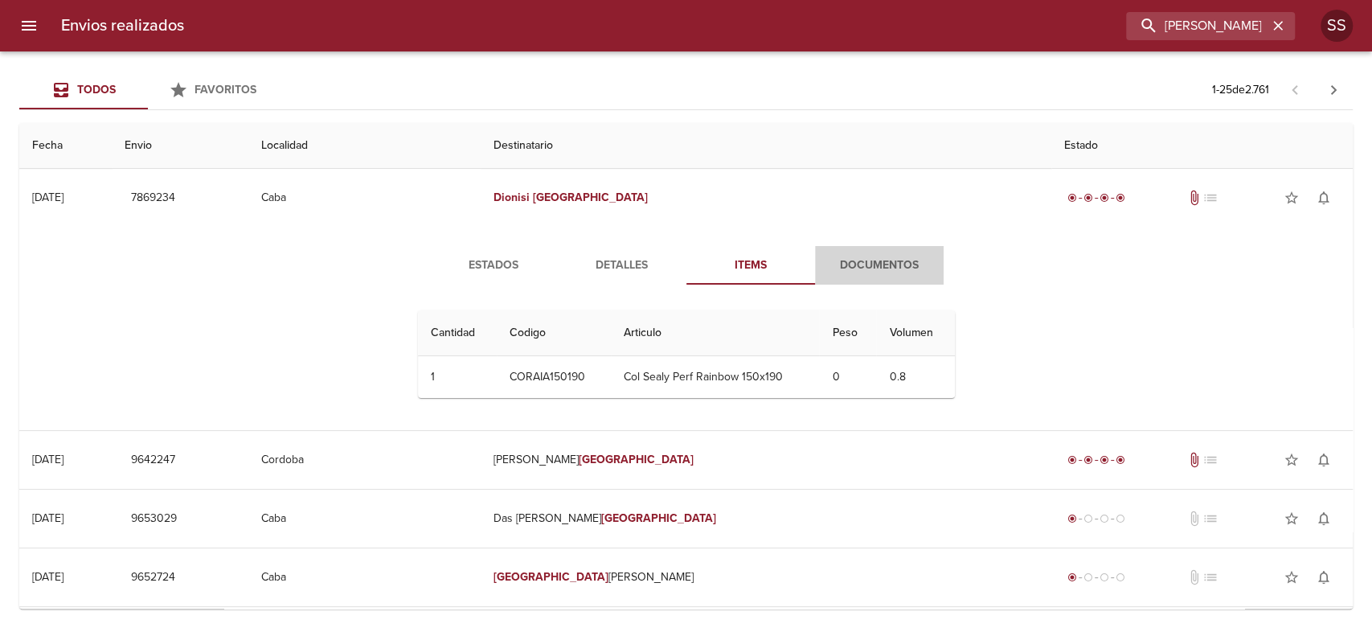 The width and height of the screenshot is (1372, 628). I want to click on em: Dionisi, so click(511, 197).